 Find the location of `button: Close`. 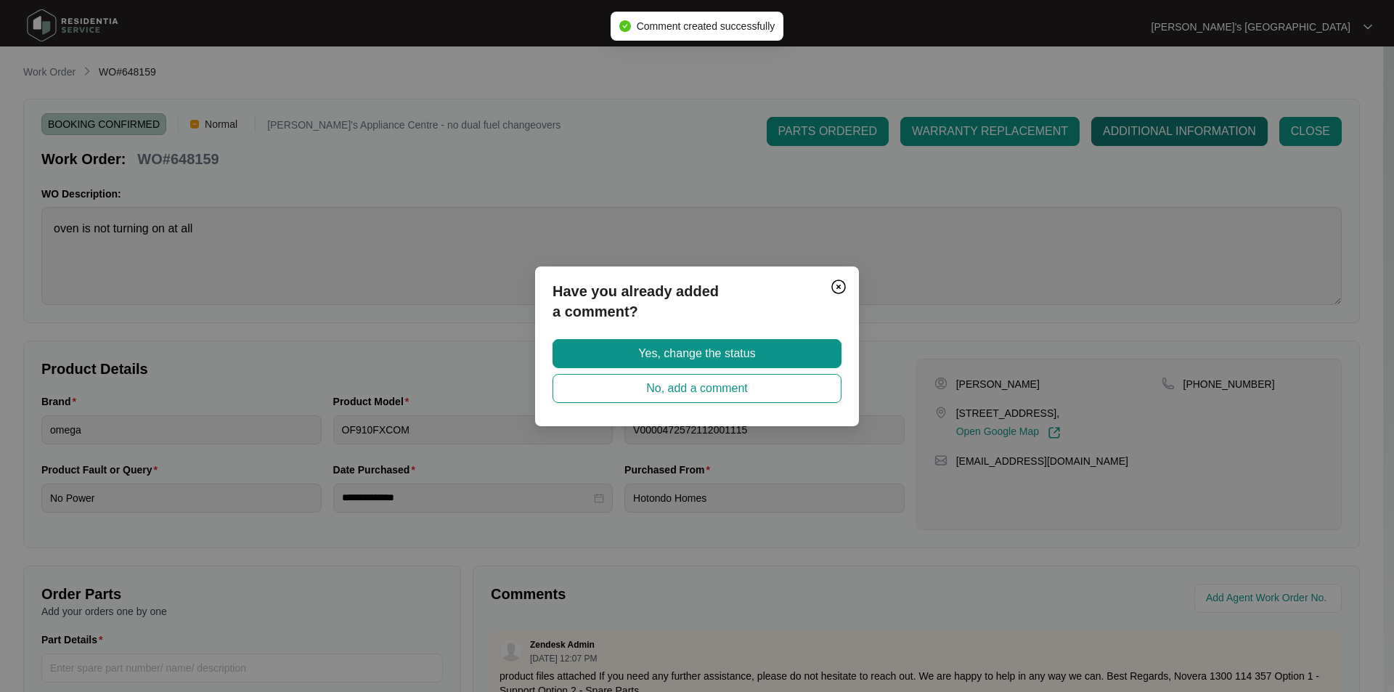

button: Close is located at coordinates (839, 287).